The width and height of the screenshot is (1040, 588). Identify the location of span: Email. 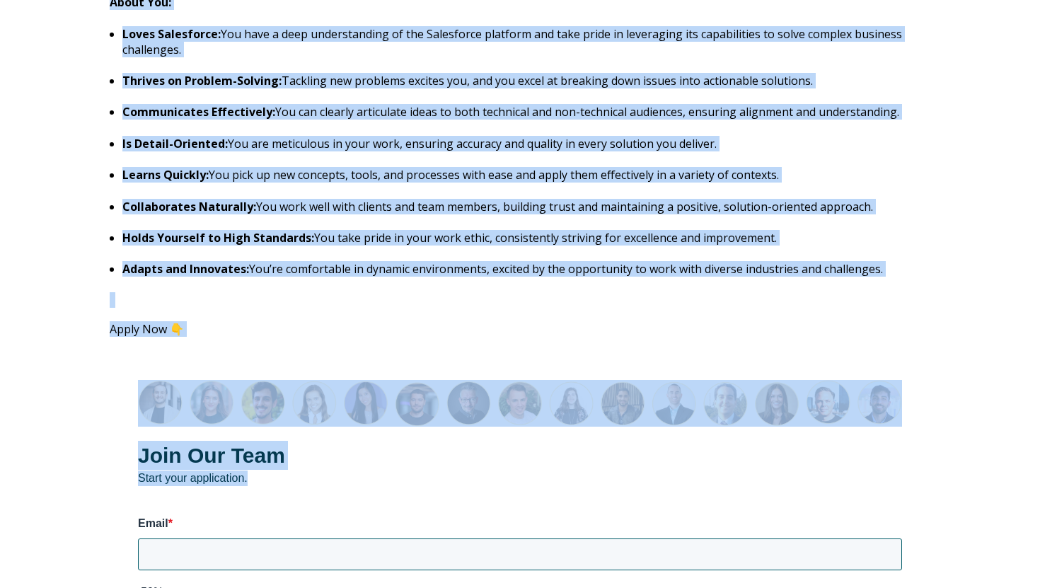
(153, 523).